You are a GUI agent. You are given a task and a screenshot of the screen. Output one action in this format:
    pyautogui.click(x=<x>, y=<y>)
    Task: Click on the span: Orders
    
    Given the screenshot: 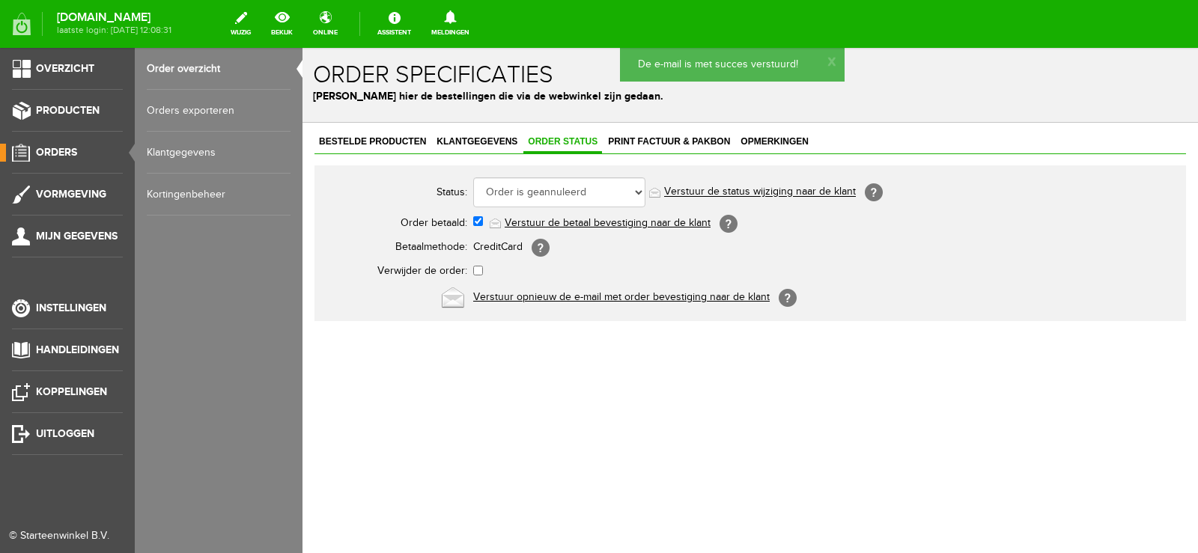 What is the action you would take?
    pyautogui.click(x=56, y=152)
    